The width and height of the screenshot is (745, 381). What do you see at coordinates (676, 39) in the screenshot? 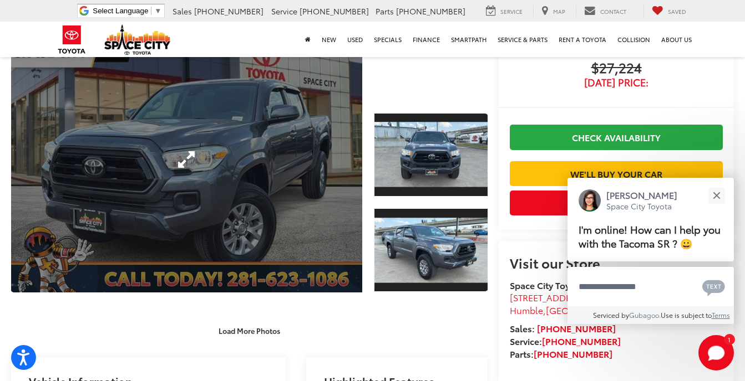
I see `a: About Us` at bounding box center [676, 39].